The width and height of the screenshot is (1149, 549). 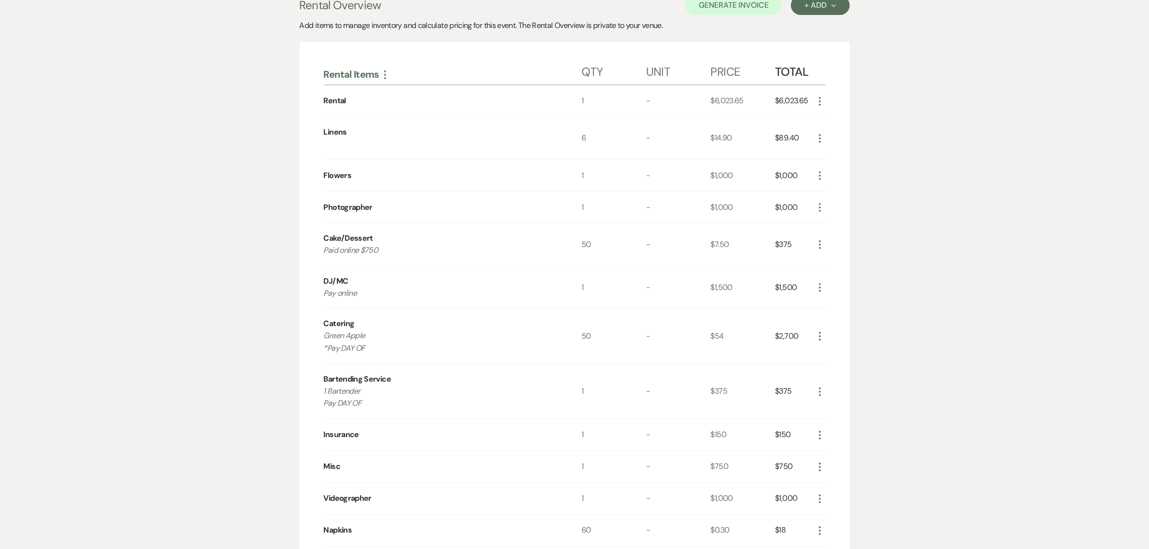 What do you see at coordinates (575, 26) in the screenshot?
I see `div: Add items to manage inventory and calculate pricing for this event. The Rental Overview is privat...` at bounding box center [575, 26].